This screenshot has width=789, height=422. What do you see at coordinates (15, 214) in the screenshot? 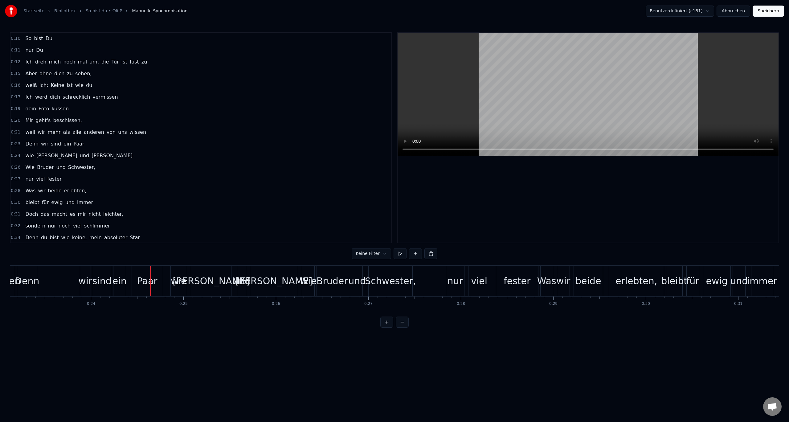
I see `span: 0:31` at bounding box center [15, 214].